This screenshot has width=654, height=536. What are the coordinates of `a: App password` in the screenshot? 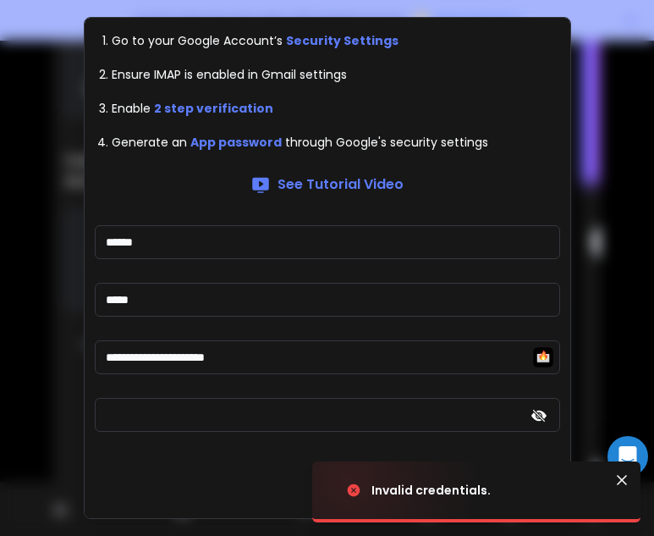 It's located at (236, 142).